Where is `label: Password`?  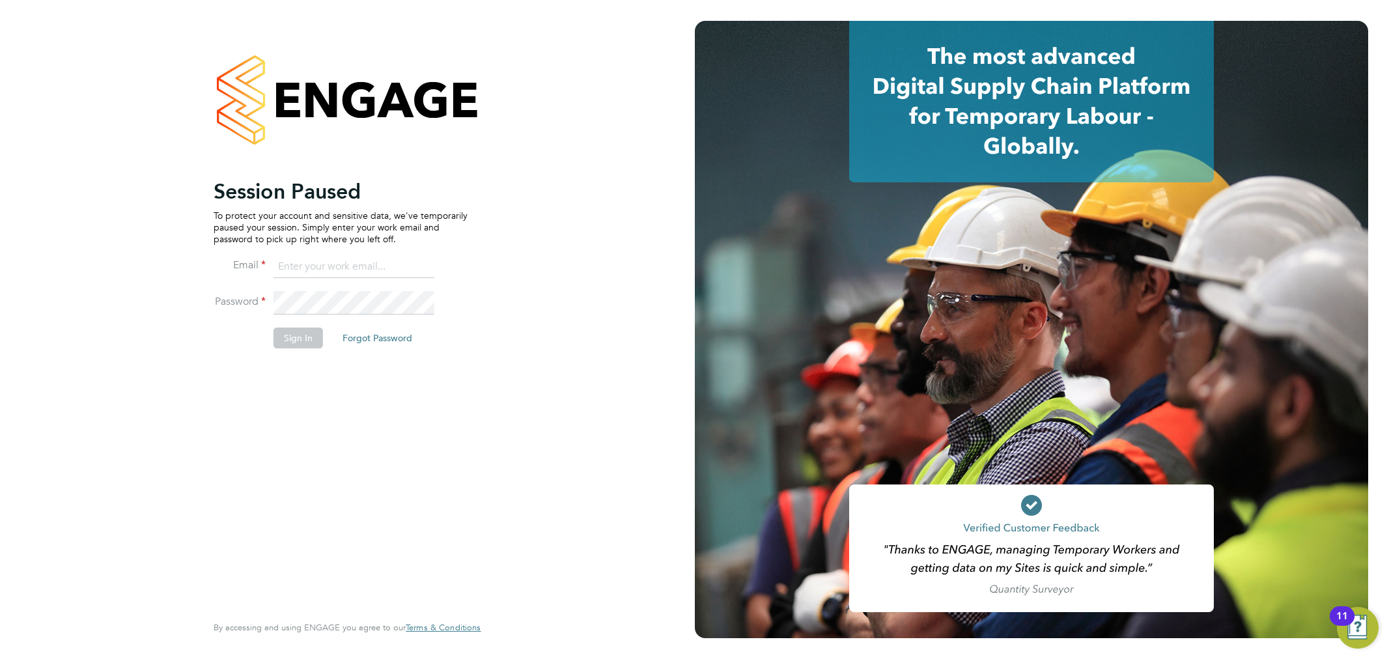
label: Password is located at coordinates (240, 301).